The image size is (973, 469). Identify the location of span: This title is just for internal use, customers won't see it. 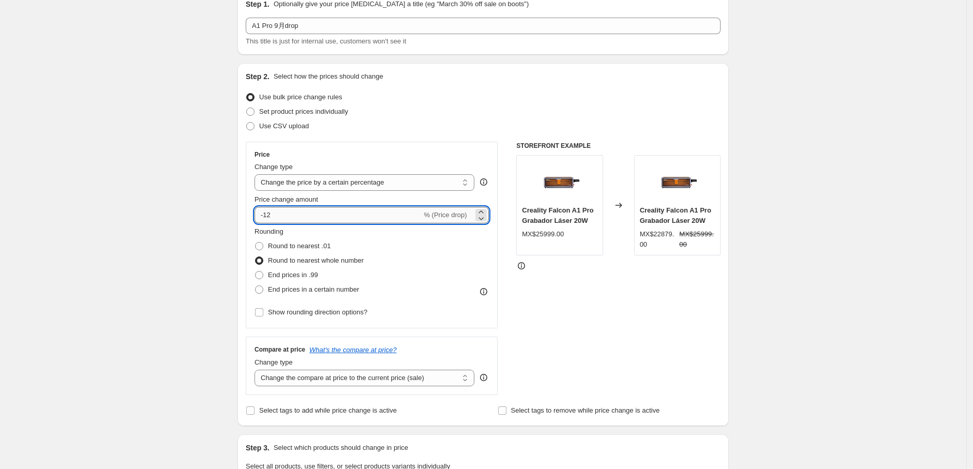
(326, 41).